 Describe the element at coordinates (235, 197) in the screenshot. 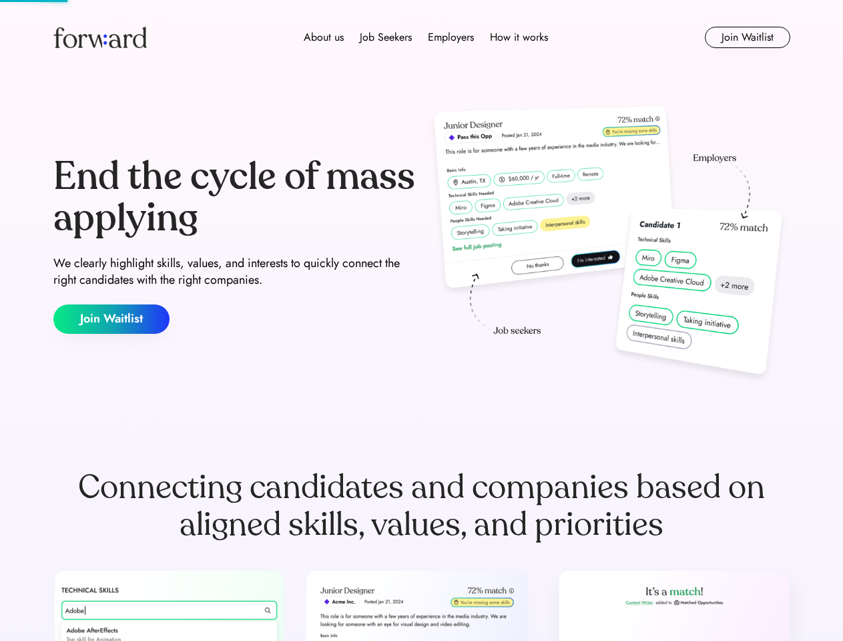

I see `div: End the cycle of mass applying` at that location.